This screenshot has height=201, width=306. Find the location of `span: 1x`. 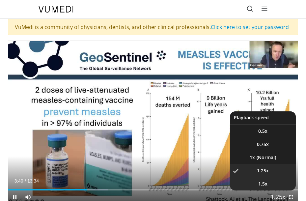

span: 1x is located at coordinates (252, 157).